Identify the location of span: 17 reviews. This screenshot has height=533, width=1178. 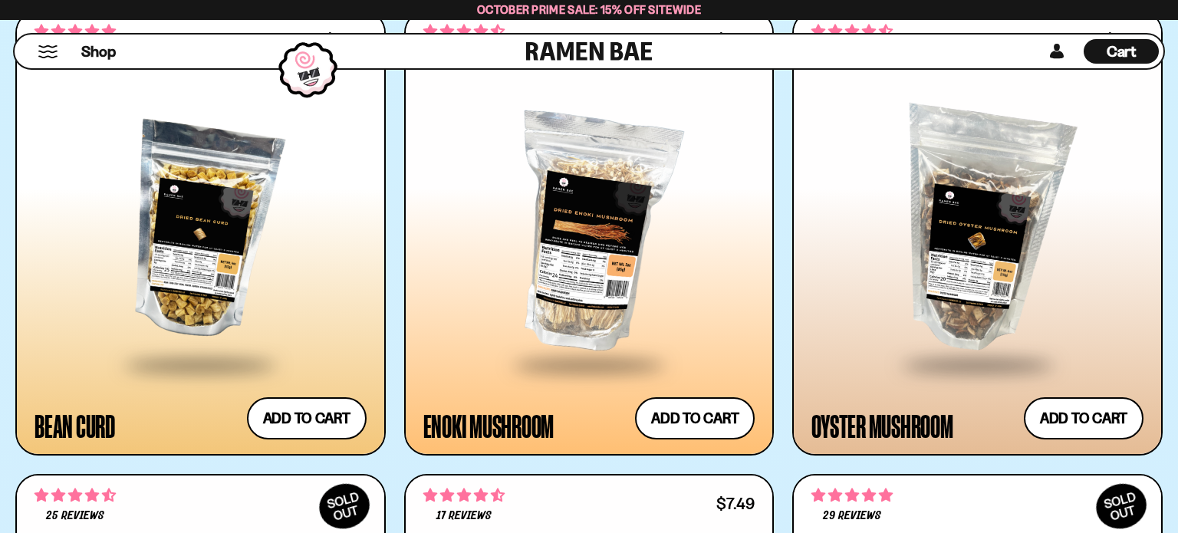
(464, 516).